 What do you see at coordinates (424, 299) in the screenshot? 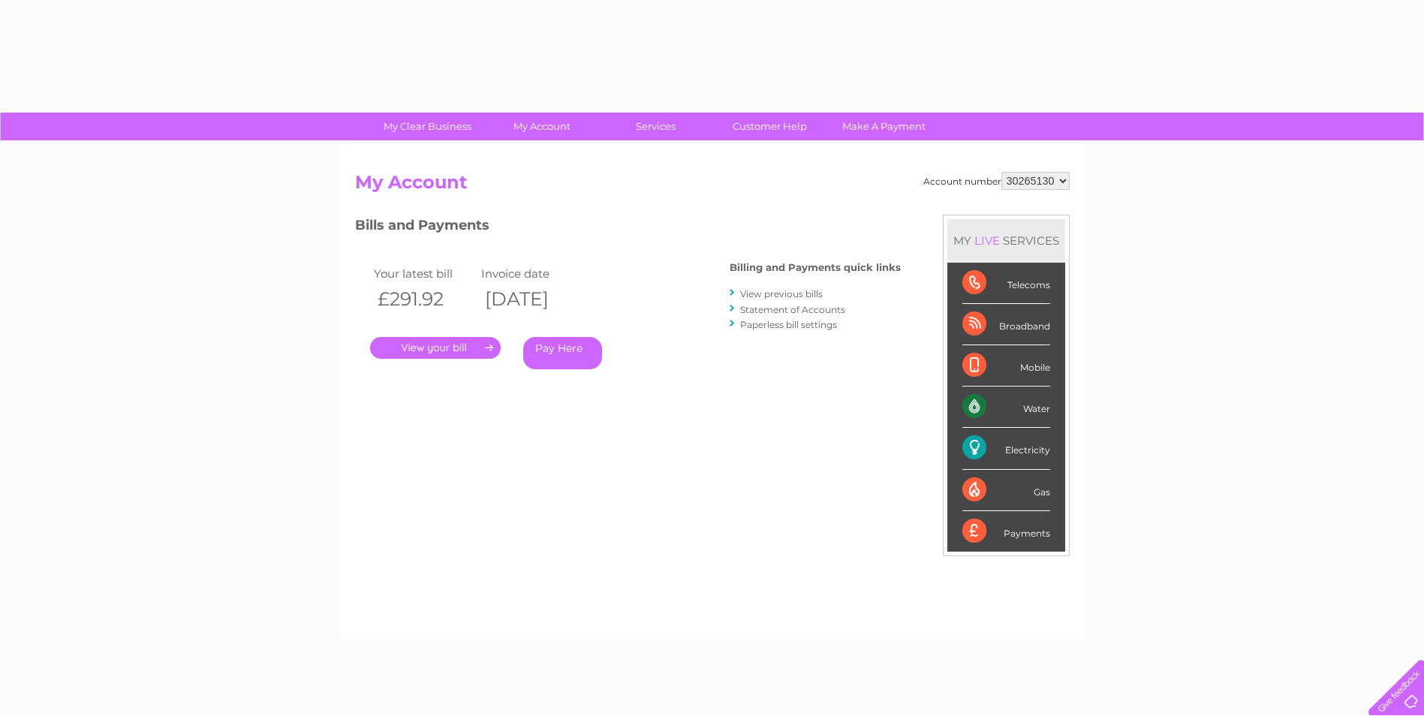
I see `th: £291.92` at bounding box center [424, 299].